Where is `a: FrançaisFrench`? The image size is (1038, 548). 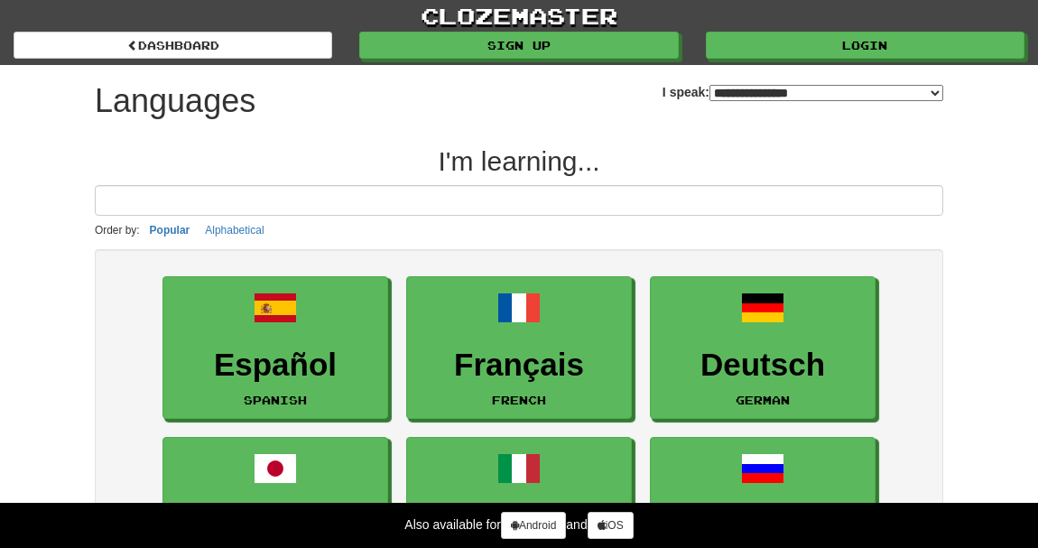
a: FrançaisFrench is located at coordinates (519, 347).